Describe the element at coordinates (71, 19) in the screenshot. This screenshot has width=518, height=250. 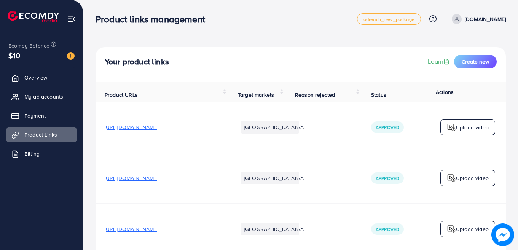
I see `img: menu` at that location.